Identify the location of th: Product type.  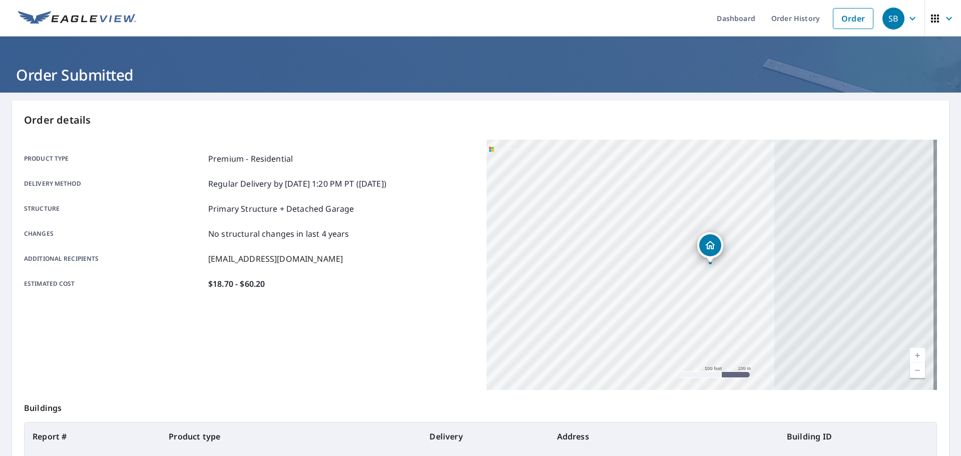
(291, 436).